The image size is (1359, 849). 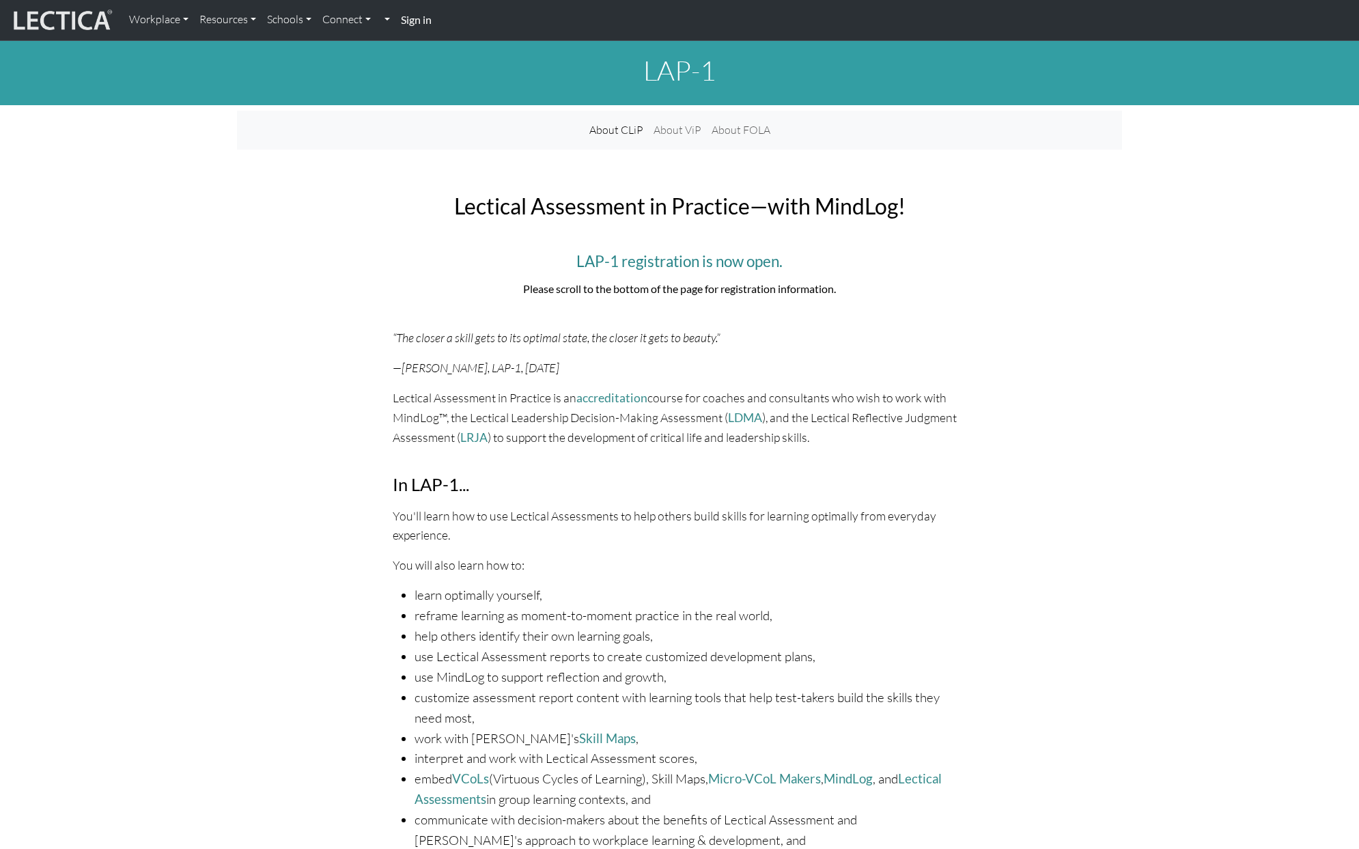 What do you see at coordinates (679, 417) in the screenshot?
I see `p: Lectical Assessment in Practice is an course for coaches and consultants who wish to work with Mi...` at bounding box center [679, 417].